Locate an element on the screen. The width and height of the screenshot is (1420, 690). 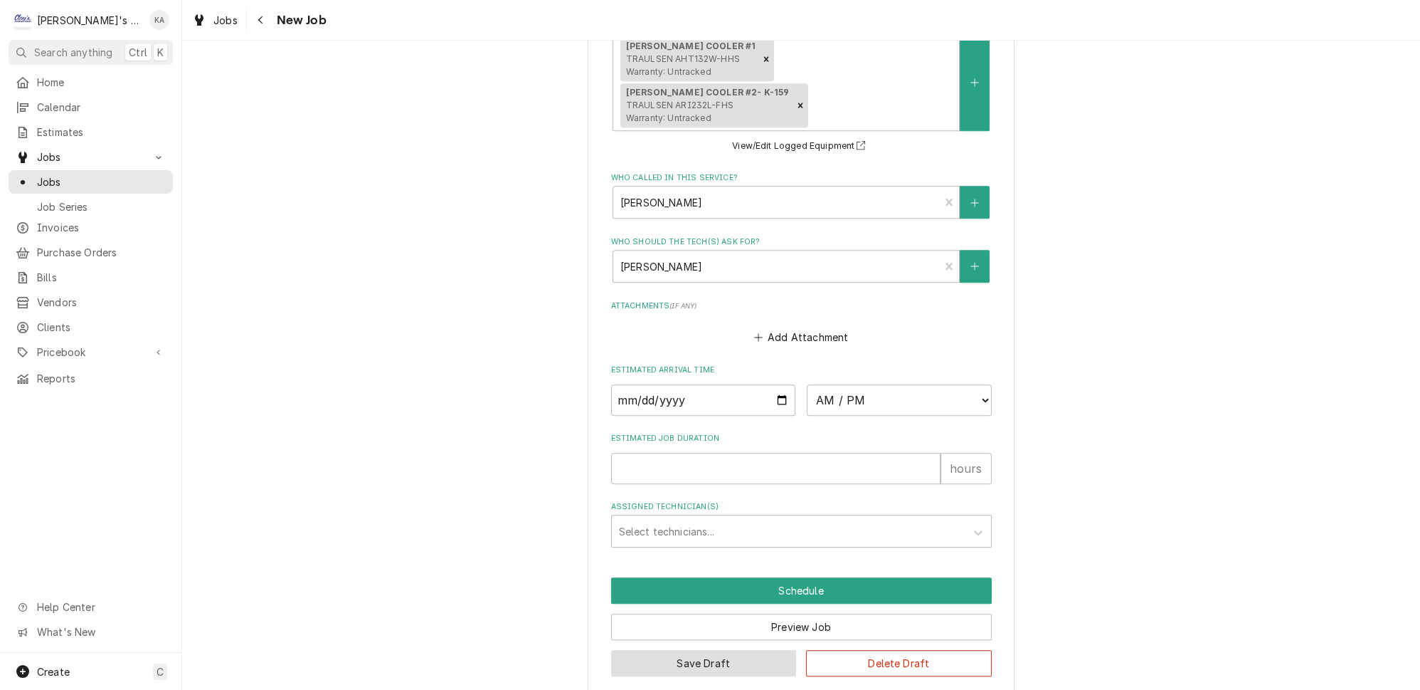
input: Date is located at coordinates (704, 400).